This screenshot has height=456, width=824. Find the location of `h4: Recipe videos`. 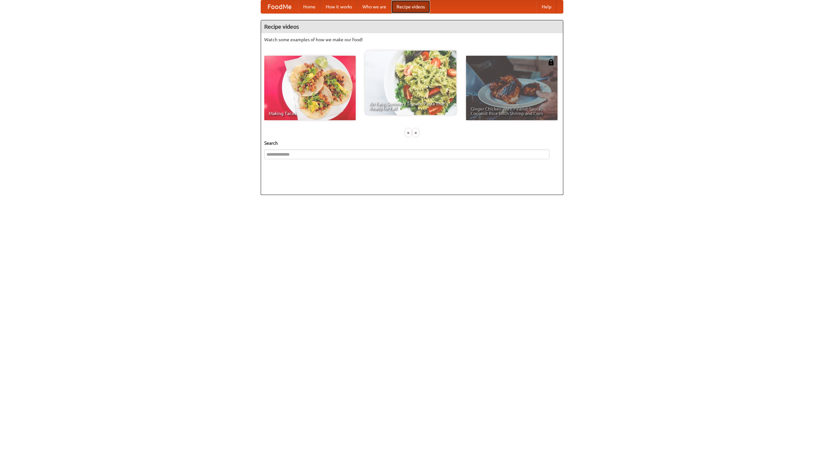

h4: Recipe videos is located at coordinates (412, 27).